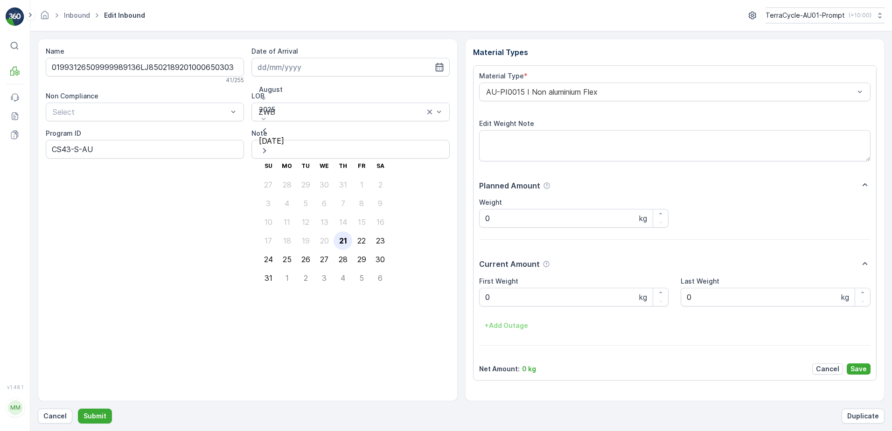  What do you see at coordinates (268, 222) in the screenshot?
I see `div: 10` at bounding box center [268, 222].